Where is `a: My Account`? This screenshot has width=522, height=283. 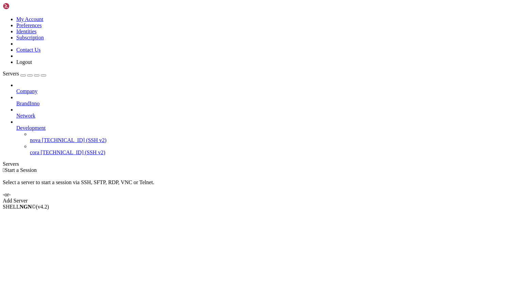 a: My Account is located at coordinates (30, 19).